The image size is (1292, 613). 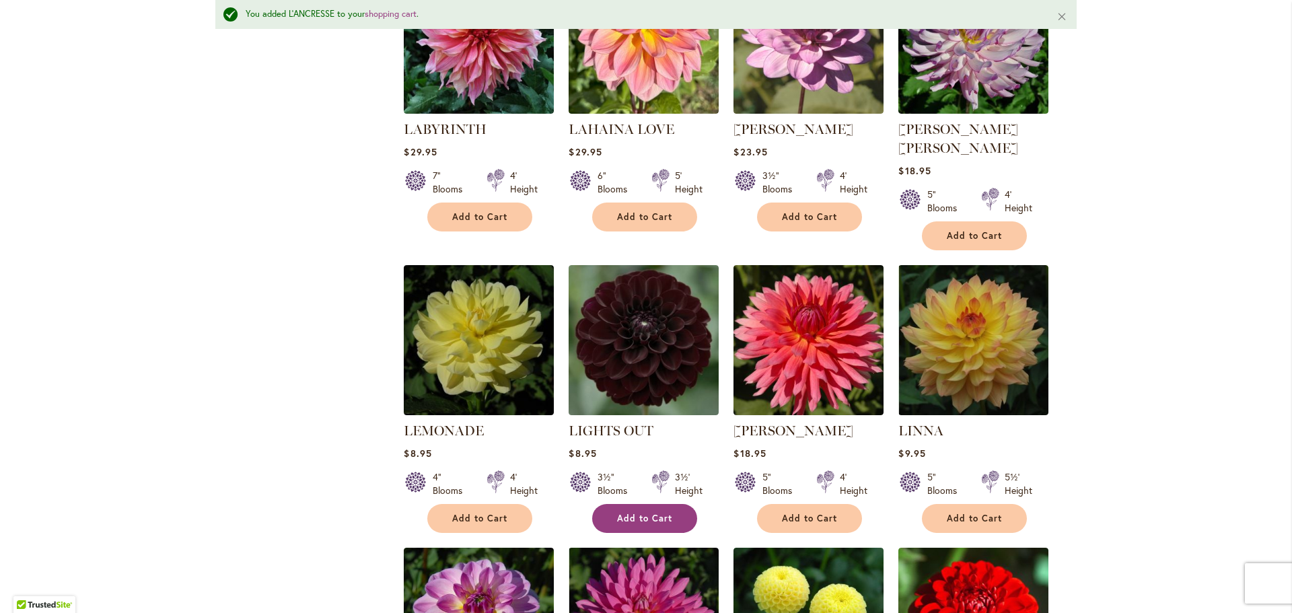 I want to click on a: LINDY, so click(x=808, y=411).